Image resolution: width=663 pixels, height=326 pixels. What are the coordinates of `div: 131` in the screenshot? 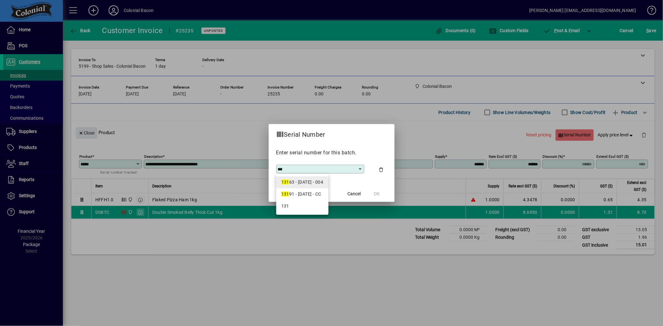 It's located at (302, 206).